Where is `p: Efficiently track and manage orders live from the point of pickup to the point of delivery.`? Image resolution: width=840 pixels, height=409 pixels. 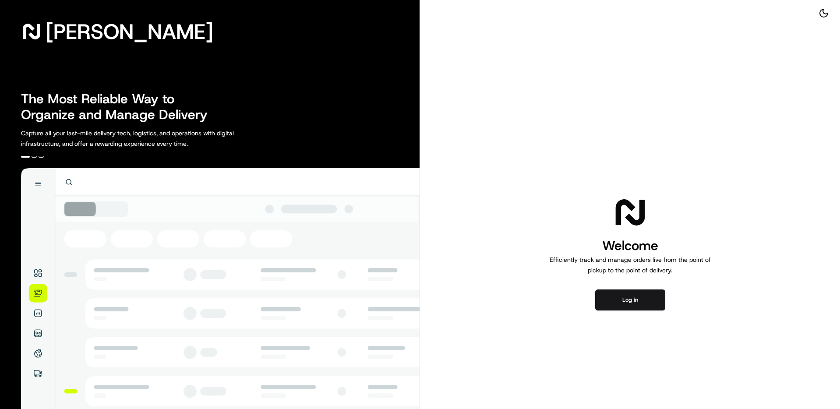 p: Efficiently track and manage orders live from the point of pickup to the point of delivery. is located at coordinates (630, 265).